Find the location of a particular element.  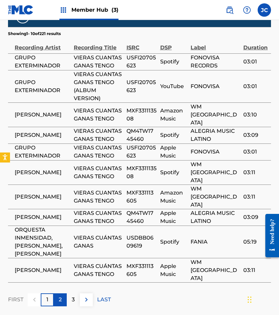

div: Arrastrar is located at coordinates (249, 299).